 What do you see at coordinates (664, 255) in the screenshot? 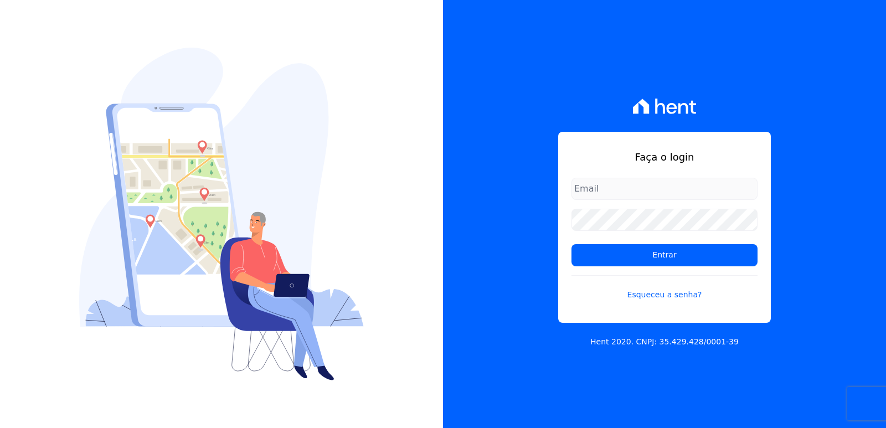
I see `input: Entrar` at bounding box center [664, 255].